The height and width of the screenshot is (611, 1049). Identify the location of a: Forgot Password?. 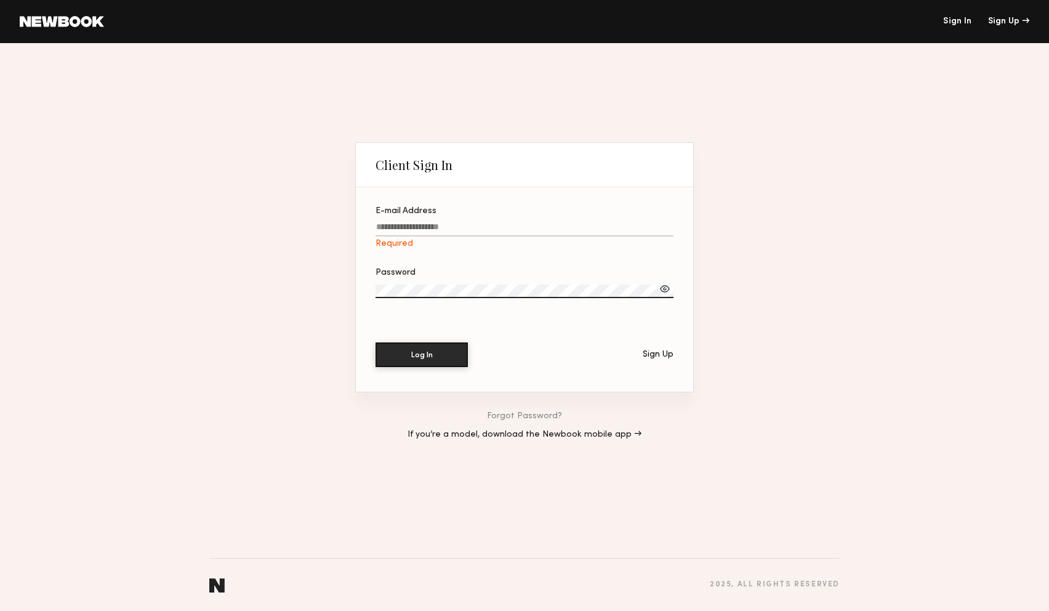
(524, 416).